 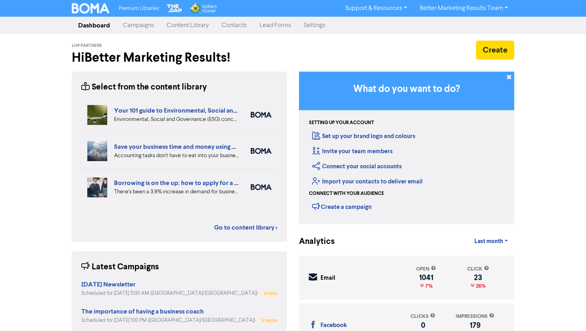 What do you see at coordinates (495, 50) in the screenshot?
I see `button: Create` at bounding box center [495, 50].